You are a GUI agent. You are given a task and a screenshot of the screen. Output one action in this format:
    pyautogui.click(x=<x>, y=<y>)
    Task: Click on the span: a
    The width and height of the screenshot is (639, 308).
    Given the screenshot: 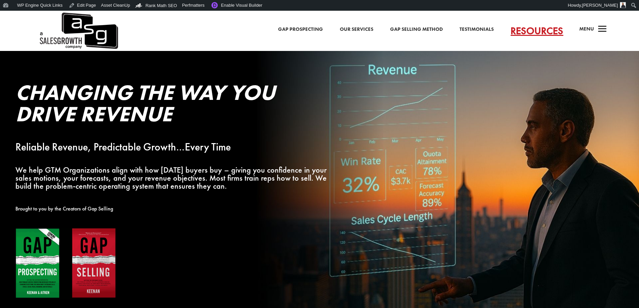 What is the action you would take?
    pyautogui.click(x=603, y=30)
    